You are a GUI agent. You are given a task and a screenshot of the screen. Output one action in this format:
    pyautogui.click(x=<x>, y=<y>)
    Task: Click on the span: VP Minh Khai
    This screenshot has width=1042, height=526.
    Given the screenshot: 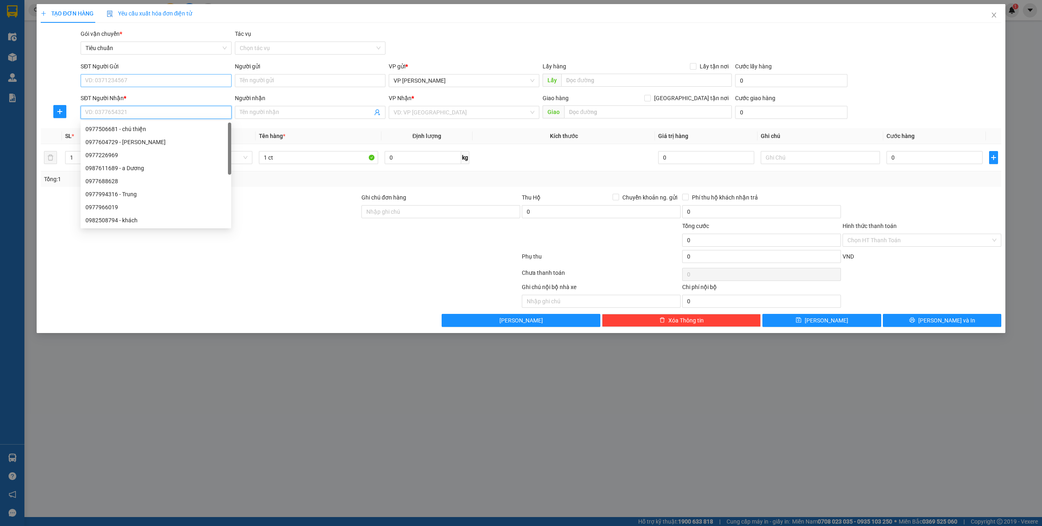 What is the action you would take?
    pyautogui.click(x=464, y=81)
    